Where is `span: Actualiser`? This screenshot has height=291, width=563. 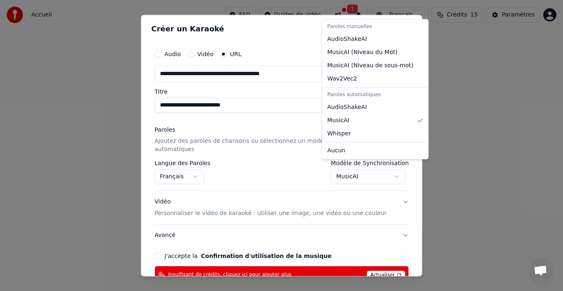
span: Actualiser is located at coordinates (386, 275).